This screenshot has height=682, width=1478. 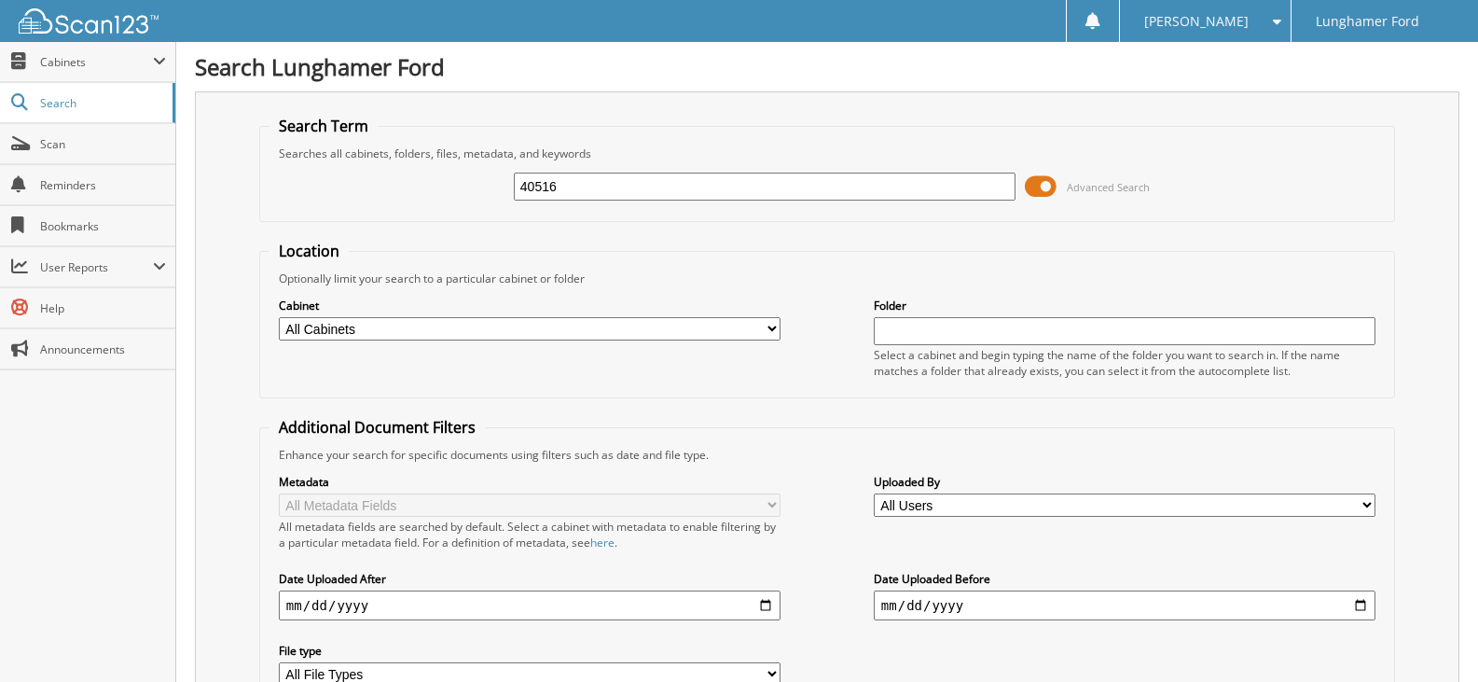 What do you see at coordinates (827, 153) in the screenshot?
I see `div: Searches all cabinets, folders, files, metadata, and keywords` at bounding box center [827, 153].